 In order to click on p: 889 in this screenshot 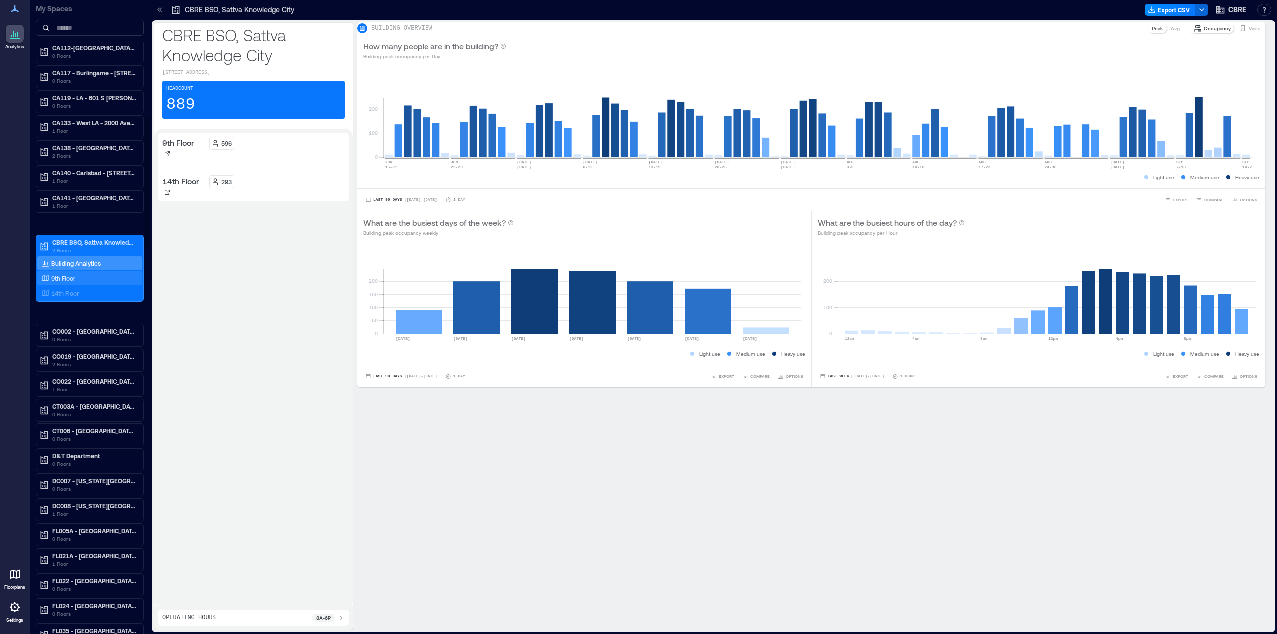, I will do `click(181, 105)`.